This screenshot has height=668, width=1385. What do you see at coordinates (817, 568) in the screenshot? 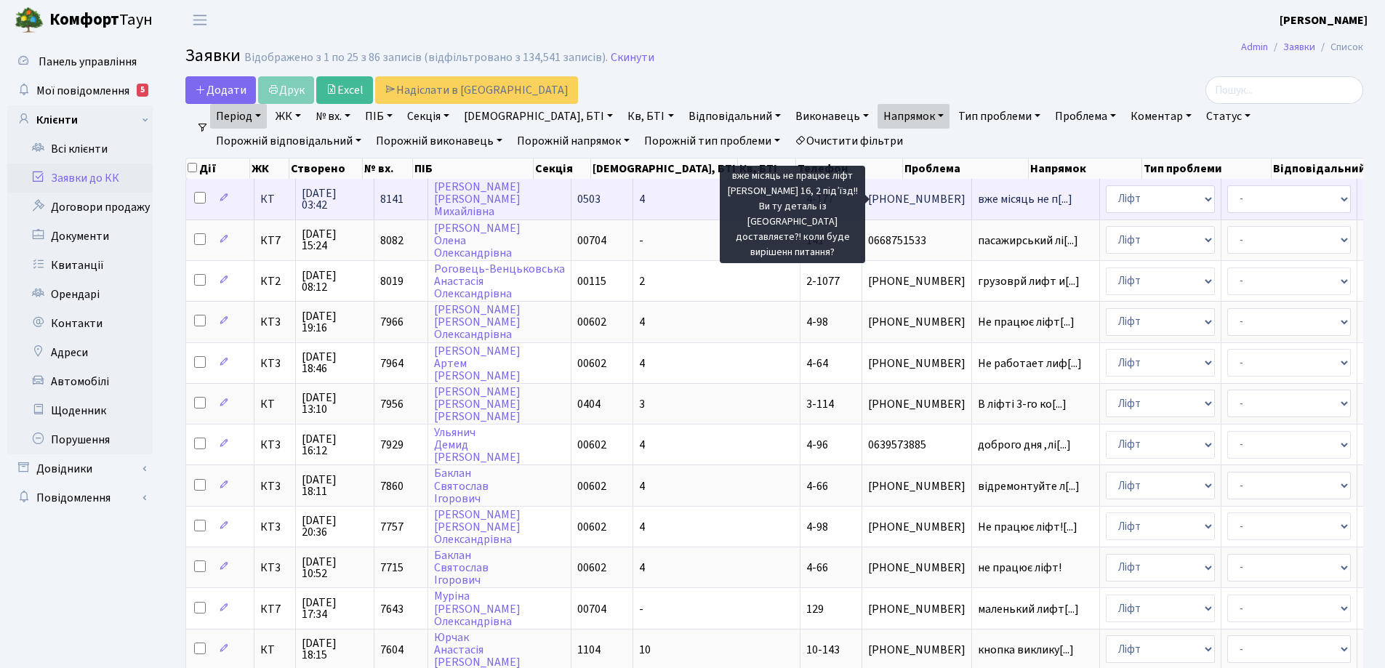
I see `span: 4-66` at bounding box center [817, 568].